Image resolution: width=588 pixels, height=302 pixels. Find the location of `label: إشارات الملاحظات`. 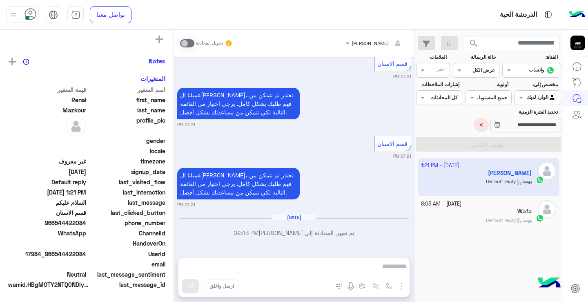

label: إشارات الملاحظات is located at coordinates (437, 84).